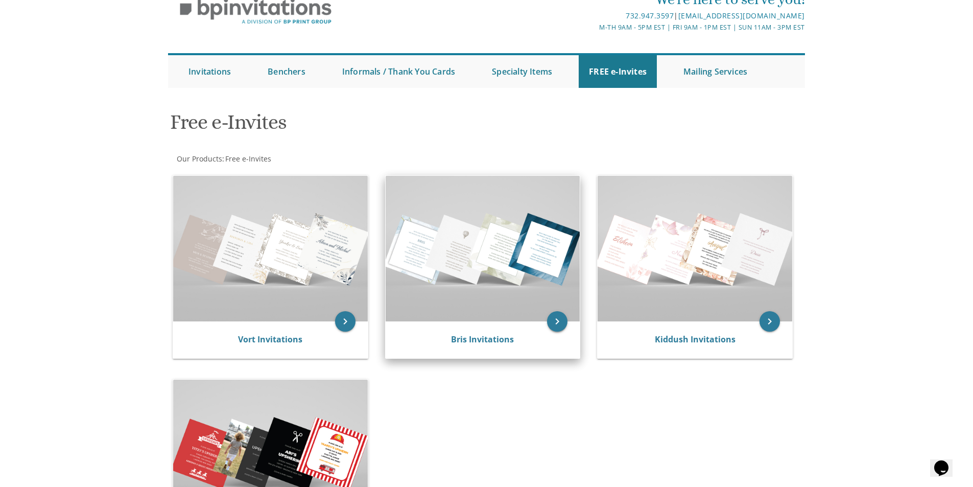 This screenshot has width=973, height=487. What do you see at coordinates (398, 72) in the screenshot?
I see `a: Informals / Thank You Cards` at bounding box center [398, 72].